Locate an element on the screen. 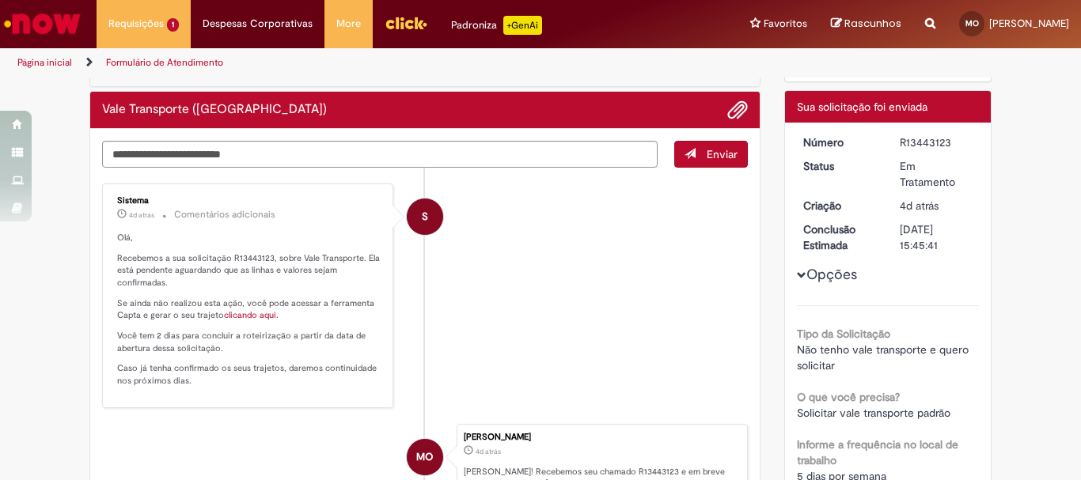 Image resolution: width=1081 pixels, height=480 pixels. b: Tipo da Solicitação is located at coordinates (844, 334).